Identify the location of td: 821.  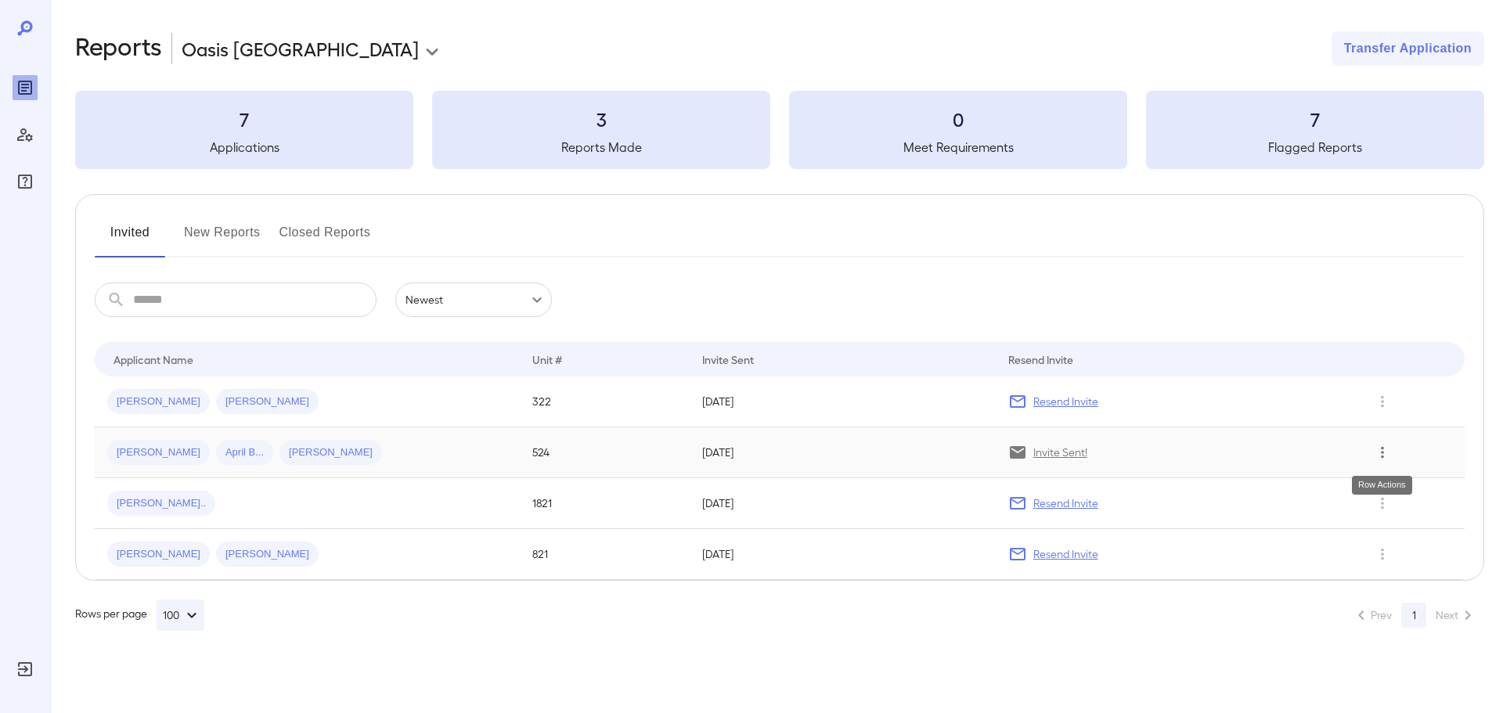
(604, 554).